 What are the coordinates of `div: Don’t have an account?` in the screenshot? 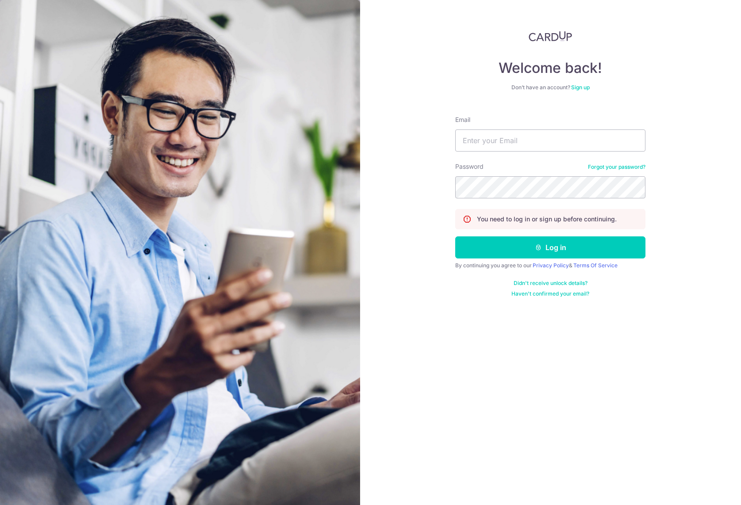 It's located at (550, 88).